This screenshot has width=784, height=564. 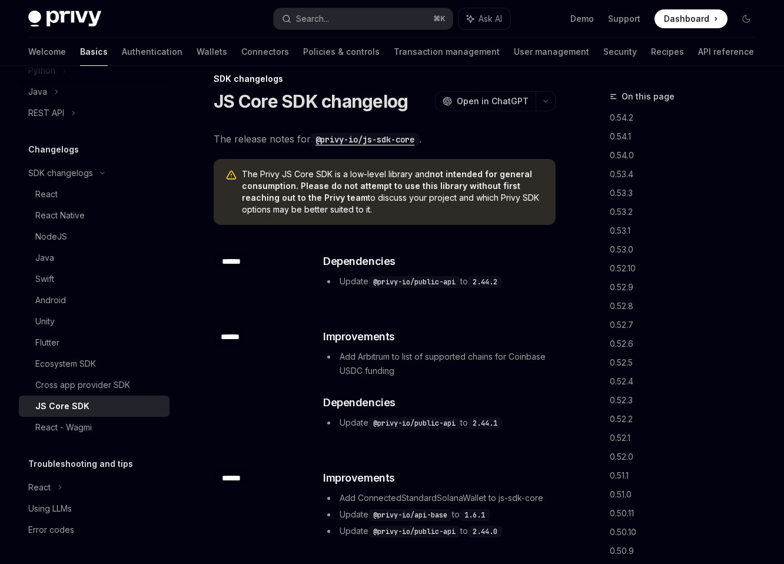 What do you see at coordinates (94, 279) in the screenshot?
I see `a: Swift` at bounding box center [94, 279].